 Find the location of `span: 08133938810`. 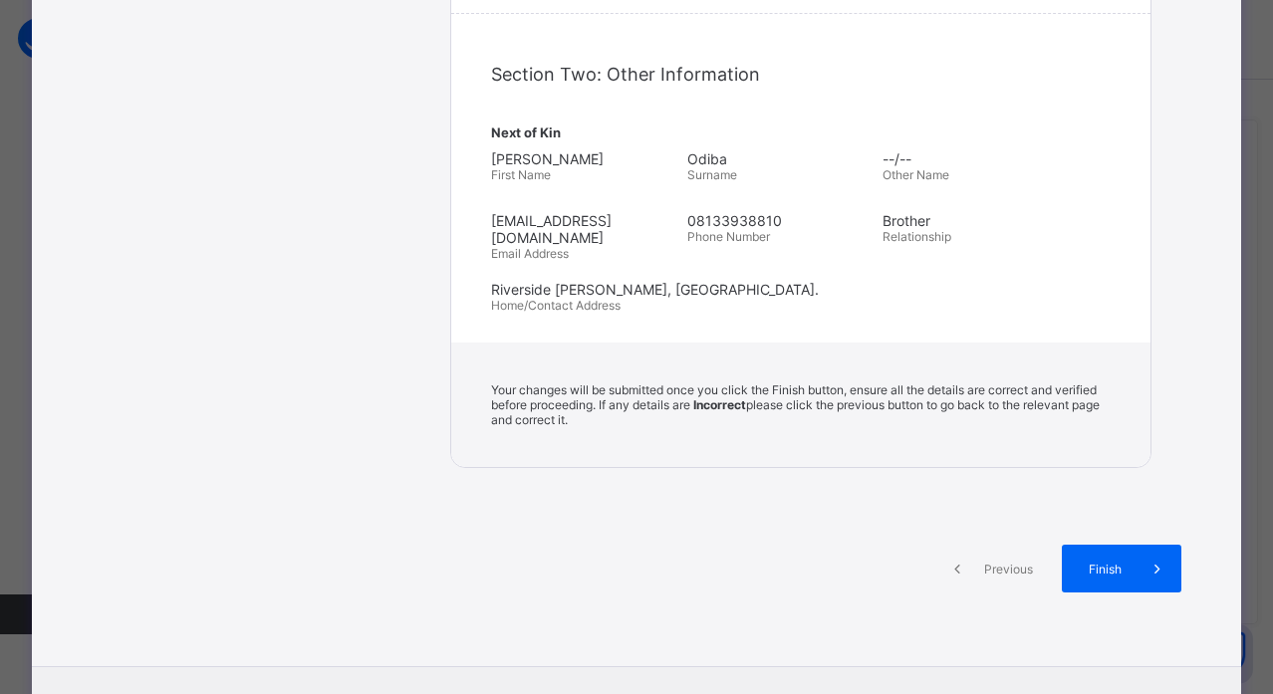

span: 08133938810 is located at coordinates (780, 220).